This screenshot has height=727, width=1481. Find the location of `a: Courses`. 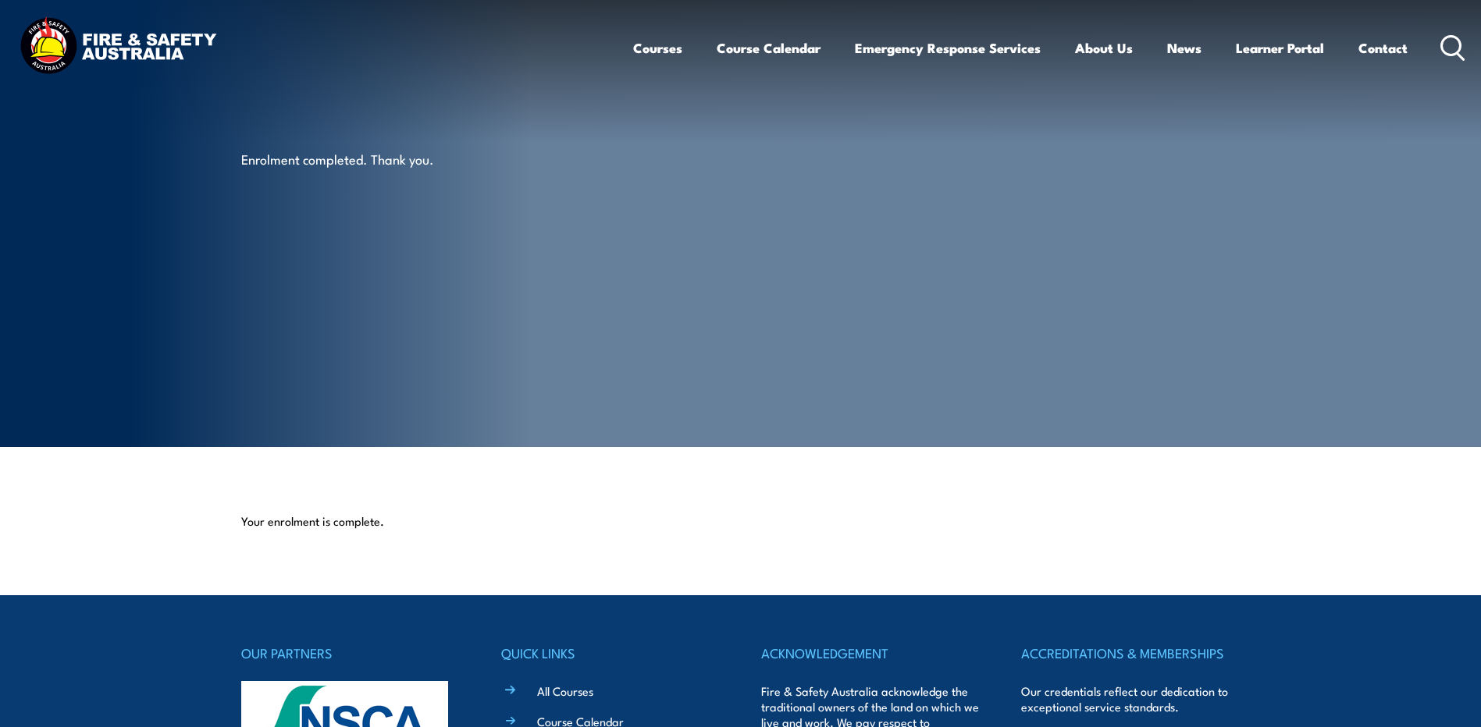

a: Courses is located at coordinates (657, 48).